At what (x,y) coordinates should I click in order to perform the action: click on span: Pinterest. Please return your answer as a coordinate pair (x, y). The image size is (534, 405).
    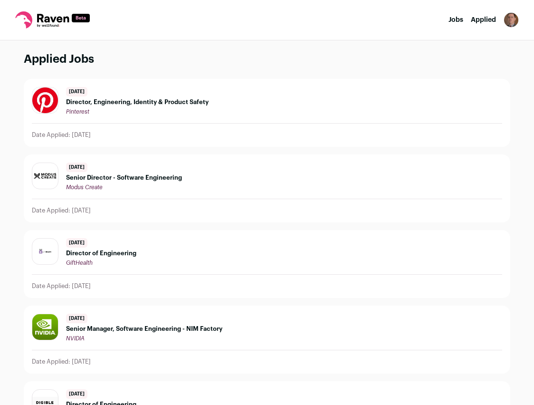
    Looking at the image, I should click on (77, 112).